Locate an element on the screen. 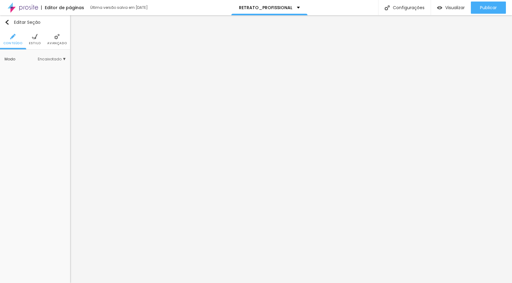  span: Encaixotado is located at coordinates (52, 59).